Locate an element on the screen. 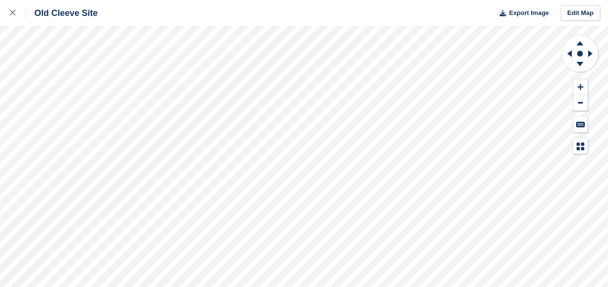 Image resolution: width=608 pixels, height=287 pixels. button: Zoom Out is located at coordinates (581, 103).